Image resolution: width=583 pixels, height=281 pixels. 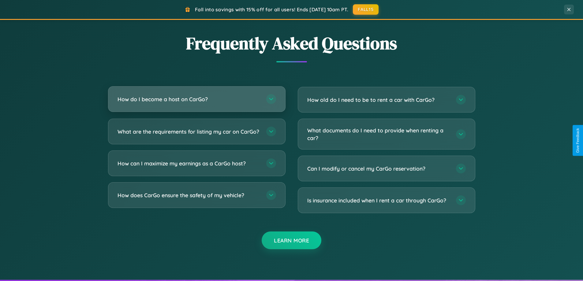 I want to click on h3: How can I maximize my earnings as a CarGo host?, so click(x=189, y=164).